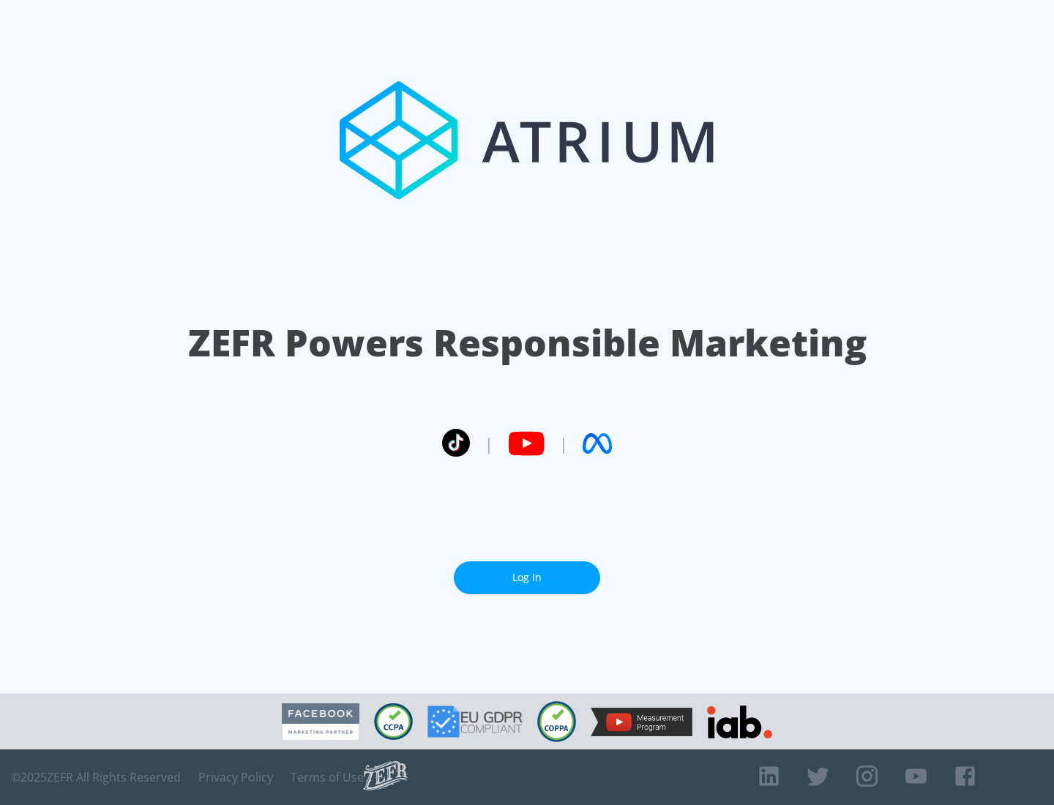 The width and height of the screenshot is (1054, 805). Describe the element at coordinates (527, 342) in the screenshot. I see `h1: ZEFR Powers Responsible Marketing` at that location.